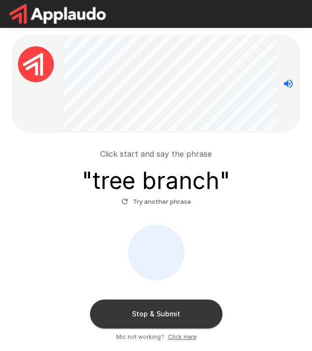  I want to click on button: Try another phrase, so click(156, 201).